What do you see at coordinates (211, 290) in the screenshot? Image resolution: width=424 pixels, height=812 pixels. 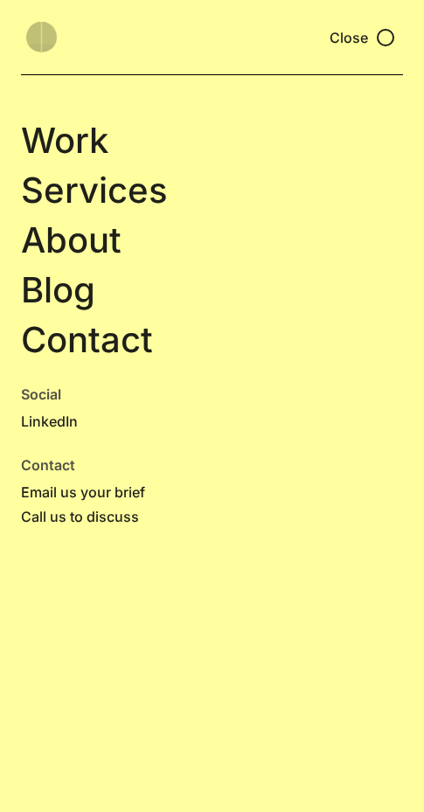 I see `a: Blog` at bounding box center [211, 290].